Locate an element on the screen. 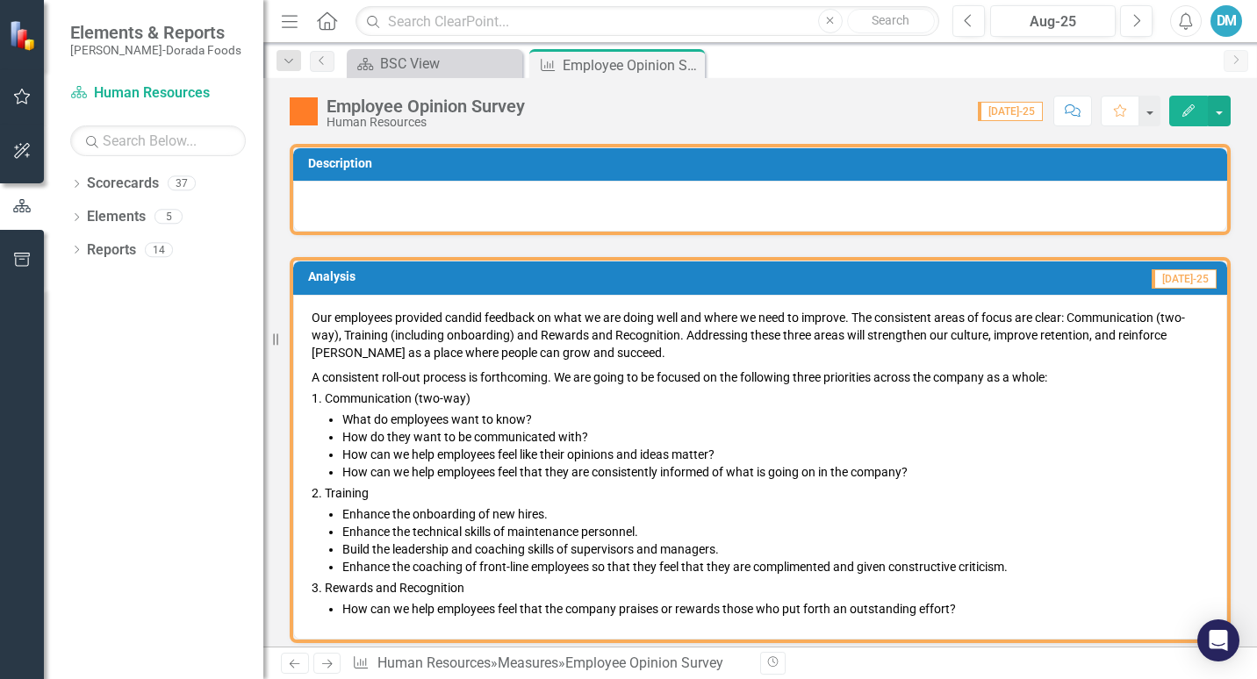 The width and height of the screenshot is (1257, 679). li: Enhance the onboarding of new hires. is located at coordinates (775, 514).